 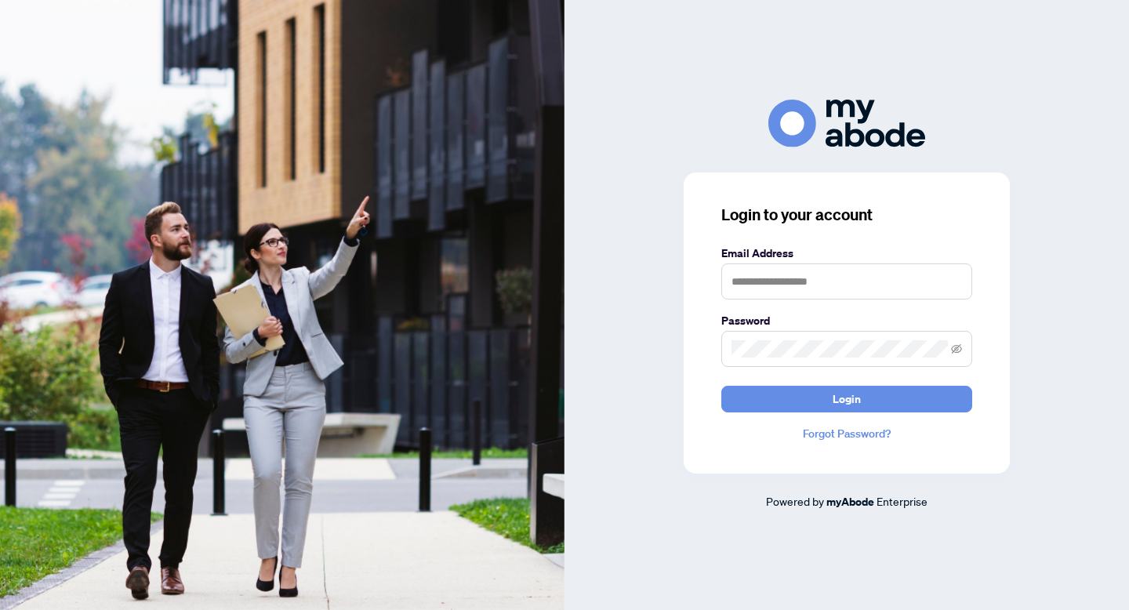 What do you see at coordinates (847, 433) in the screenshot?
I see `a: Forgot Password?` at bounding box center [847, 433].